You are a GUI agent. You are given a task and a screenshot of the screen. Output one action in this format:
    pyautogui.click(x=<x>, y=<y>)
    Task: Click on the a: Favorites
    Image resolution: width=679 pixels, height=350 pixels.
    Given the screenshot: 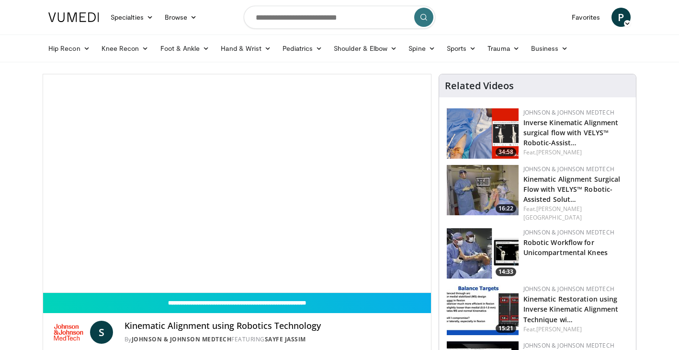 What is the action you would take?
    pyautogui.click(x=586, y=17)
    